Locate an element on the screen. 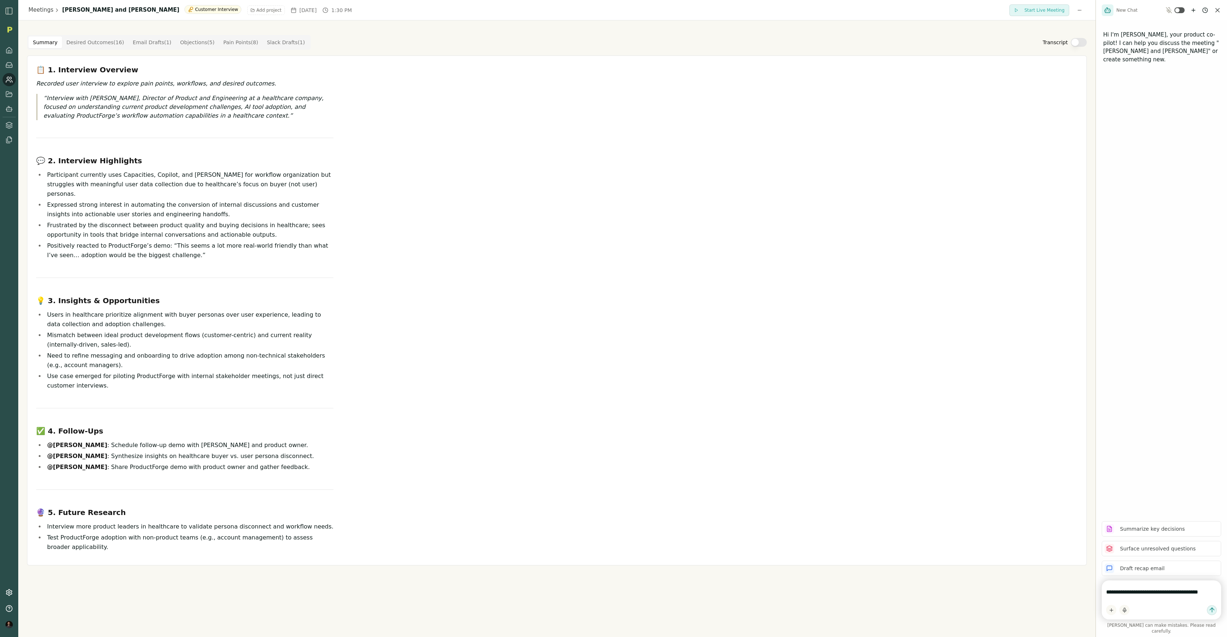 This screenshot has width=1227, height=637. a: Meetings is located at coordinates (41, 10).